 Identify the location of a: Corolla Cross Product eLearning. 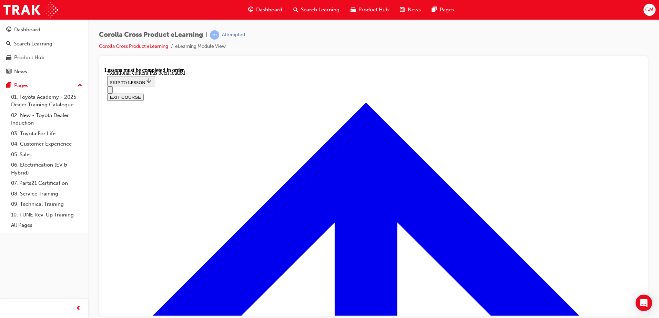
(133, 46).